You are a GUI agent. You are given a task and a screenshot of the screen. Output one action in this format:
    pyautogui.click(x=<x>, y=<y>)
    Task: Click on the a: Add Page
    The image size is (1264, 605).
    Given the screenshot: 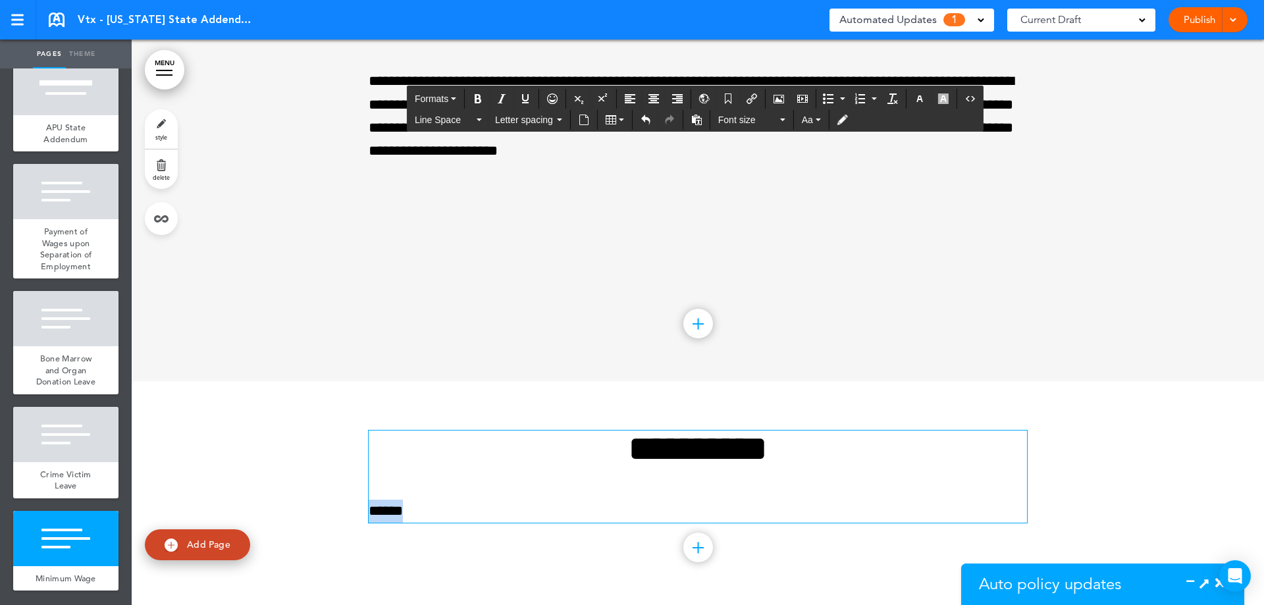 What is the action you would take?
    pyautogui.click(x=198, y=545)
    